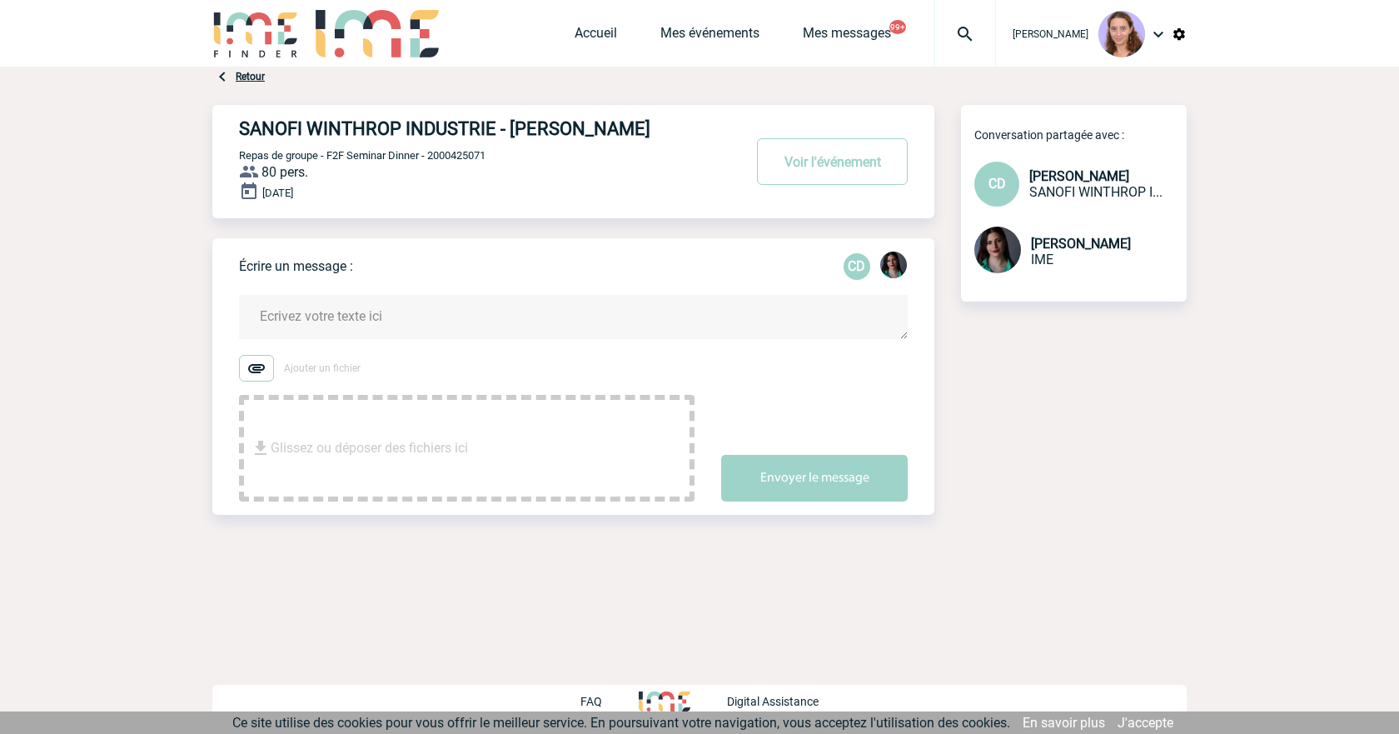 The width and height of the screenshot is (1399, 734). I want to click on button: 99+, so click(898, 27).